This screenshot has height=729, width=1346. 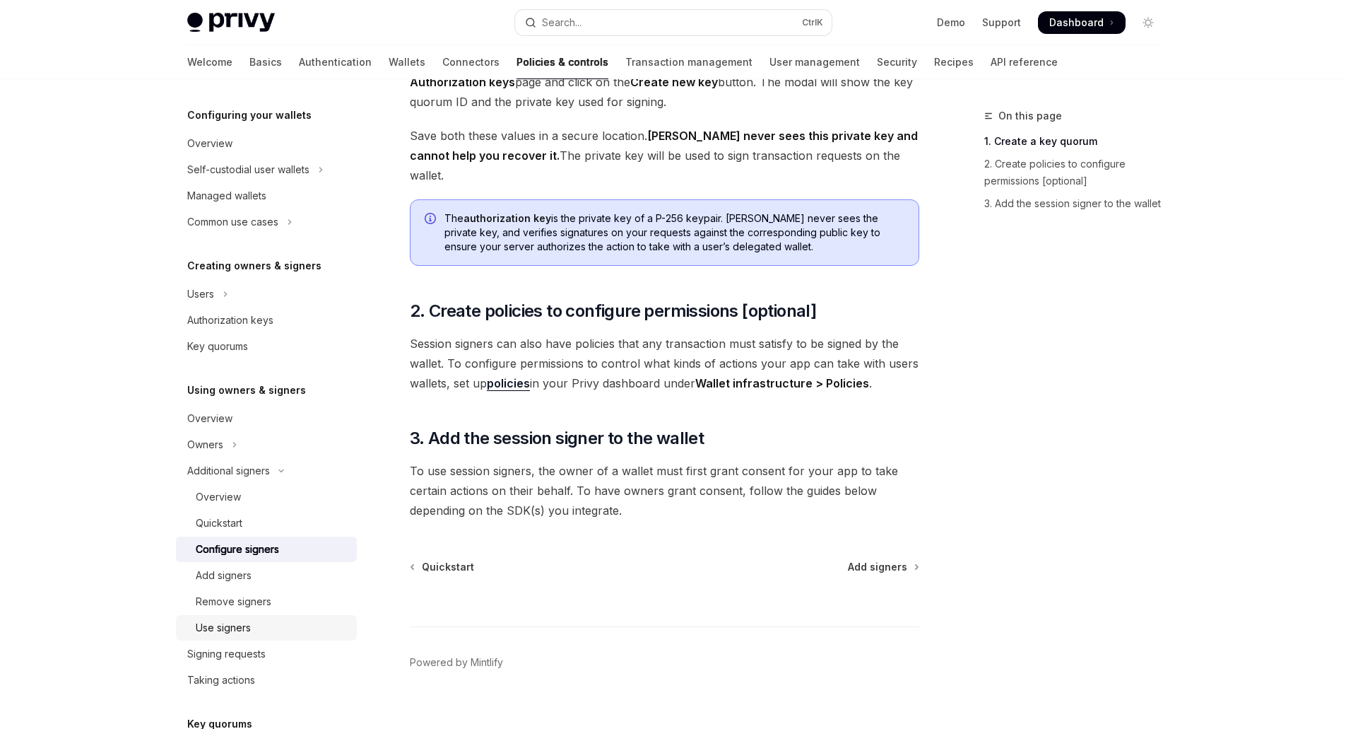 I want to click on span: 2. Create policies to configure permissions [optional], so click(x=614, y=311).